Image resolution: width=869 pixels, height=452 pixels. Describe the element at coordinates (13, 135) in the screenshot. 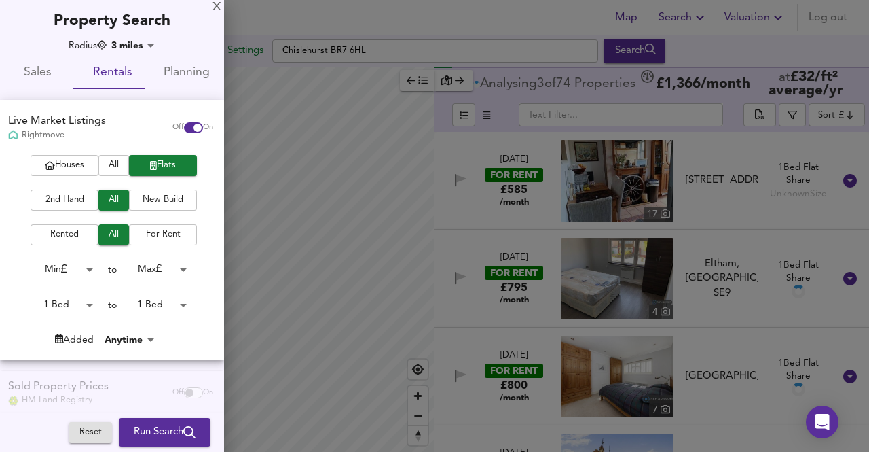

I see `img: Rightmove` at that location.